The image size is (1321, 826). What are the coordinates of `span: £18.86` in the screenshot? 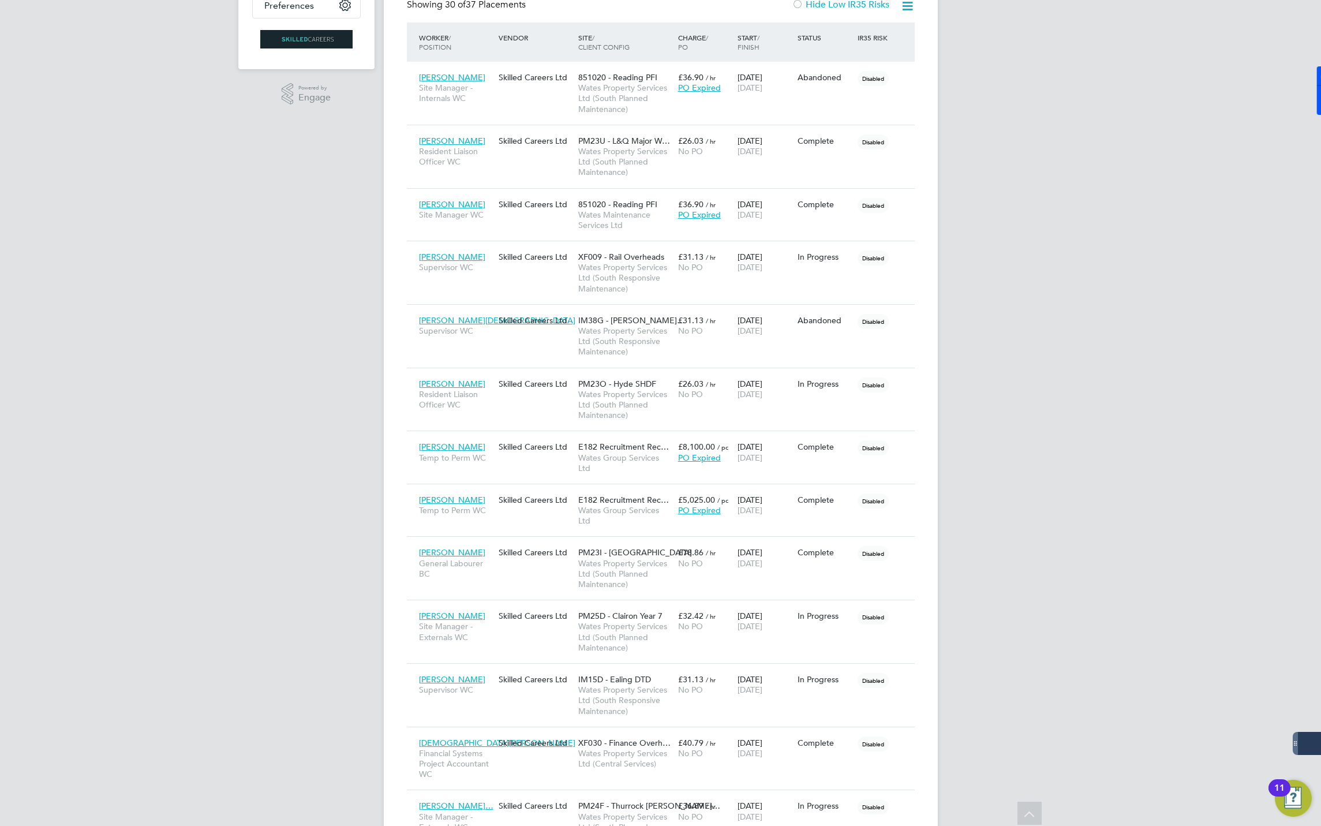 It's located at (691, 552).